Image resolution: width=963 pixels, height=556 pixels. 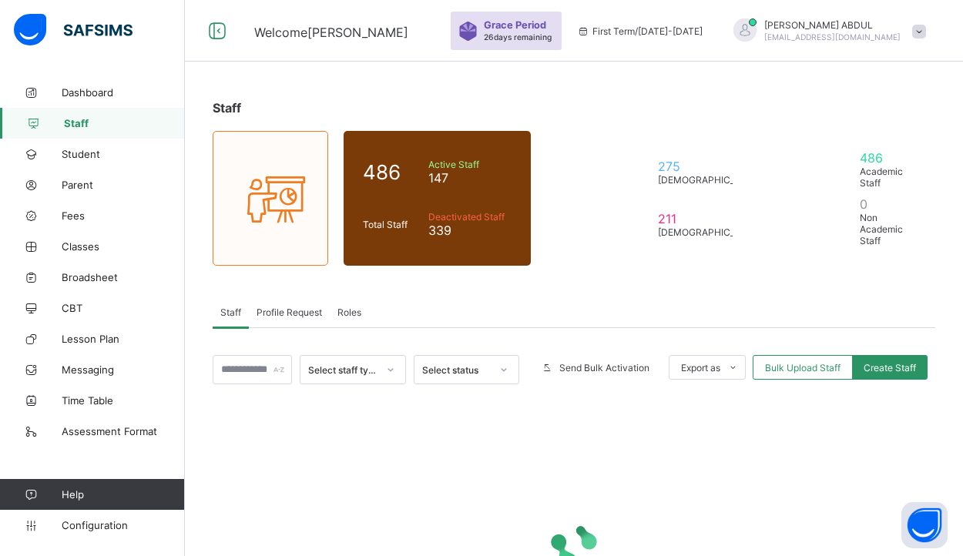 I want to click on span: session/term information, so click(x=639, y=31).